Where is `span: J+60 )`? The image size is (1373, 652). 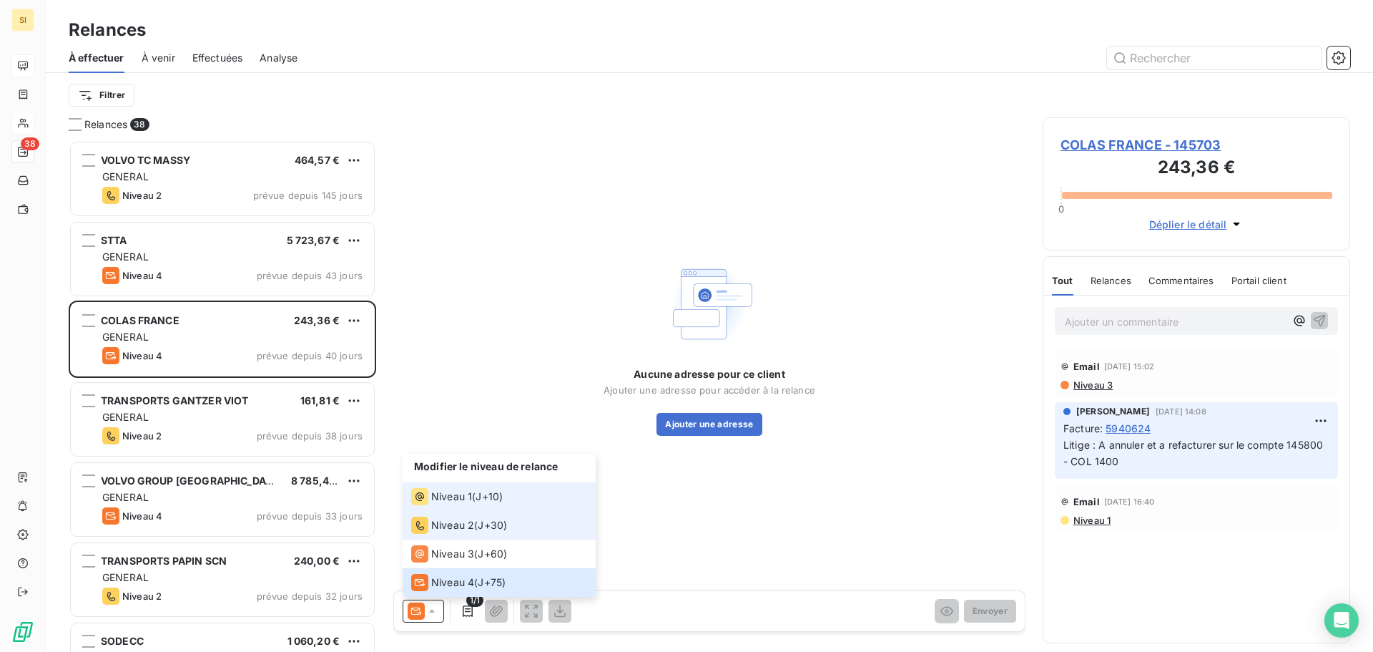 span: J+60 ) is located at coordinates (492, 554).